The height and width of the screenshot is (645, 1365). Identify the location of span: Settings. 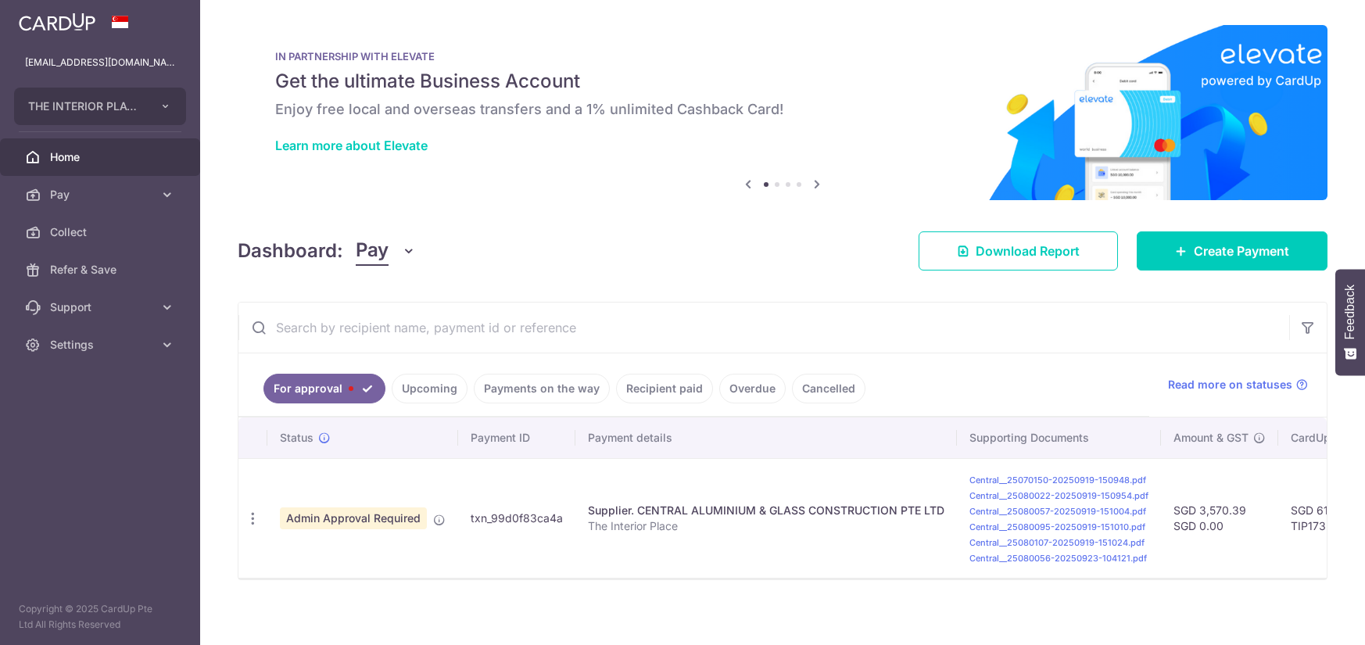
(102, 345).